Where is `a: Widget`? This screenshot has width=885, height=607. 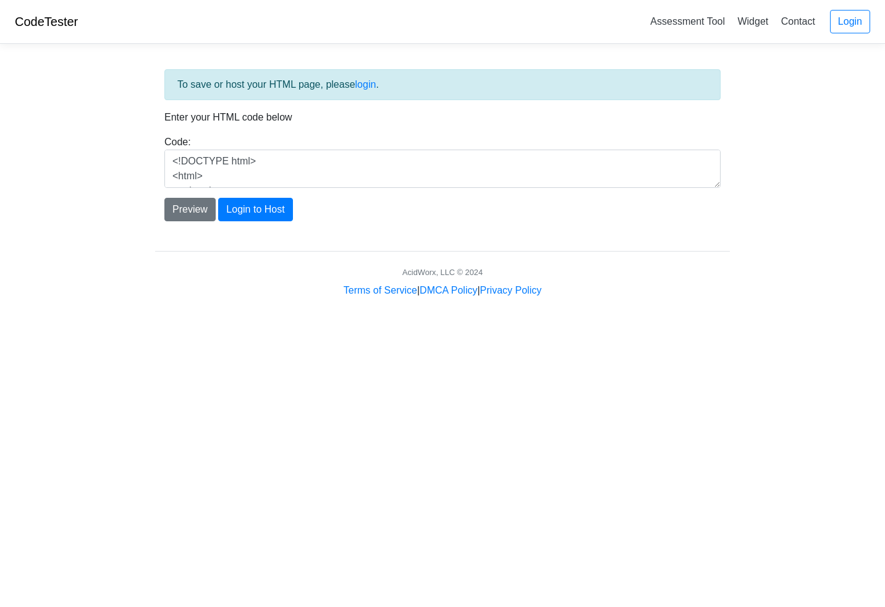 a: Widget is located at coordinates (752, 21).